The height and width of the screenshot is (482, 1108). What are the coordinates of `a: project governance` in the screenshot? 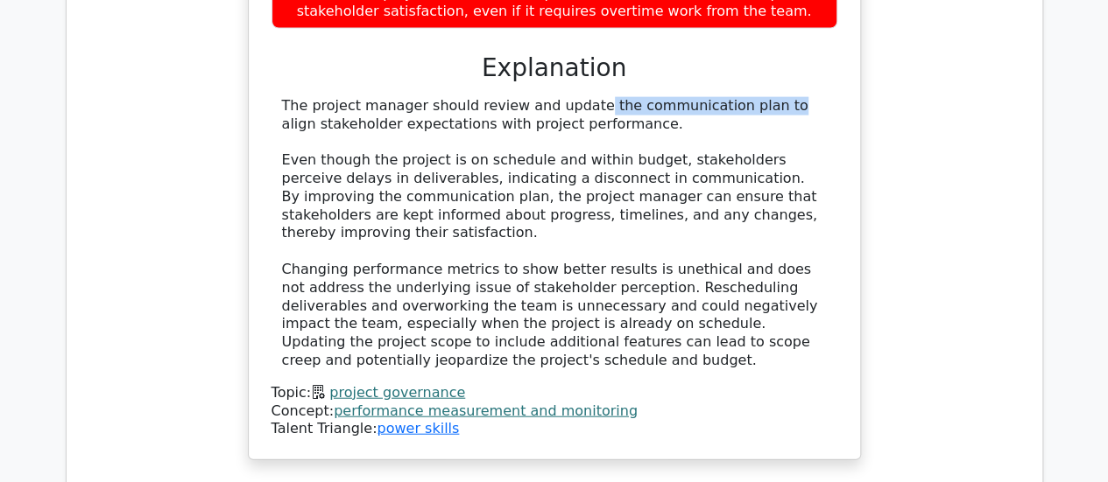 It's located at (397, 392).